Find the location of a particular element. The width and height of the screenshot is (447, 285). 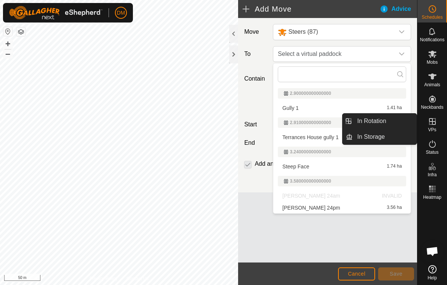

span: Help is located at coordinates (432, 278).